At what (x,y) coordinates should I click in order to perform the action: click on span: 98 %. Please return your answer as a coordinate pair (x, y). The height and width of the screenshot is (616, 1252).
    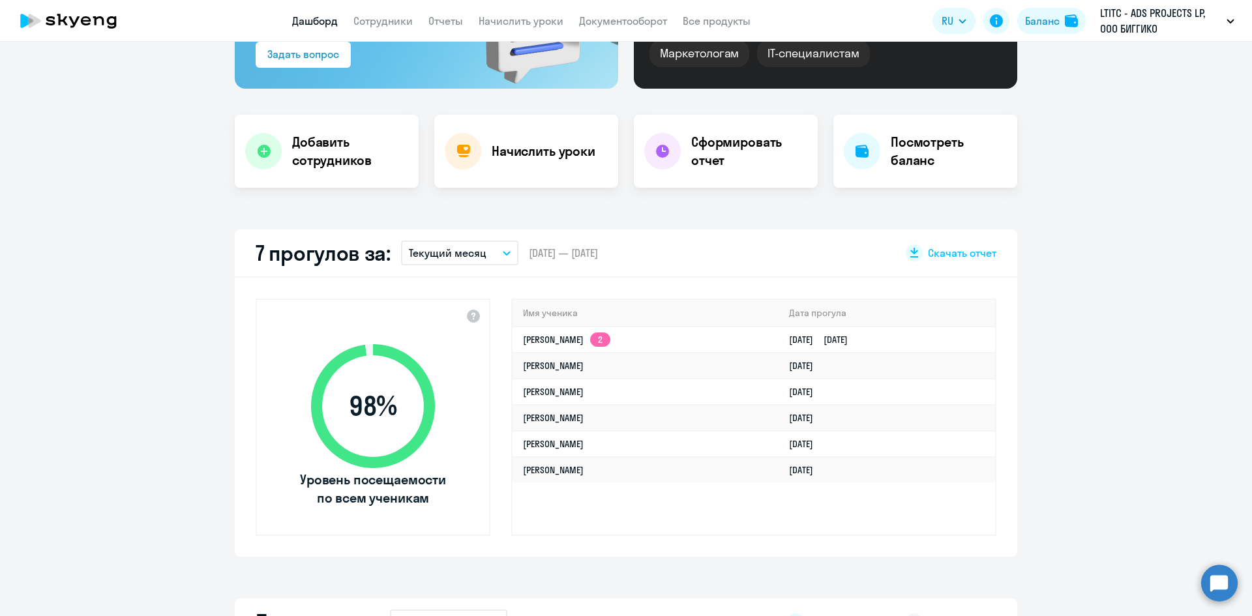
    Looking at the image, I should click on (373, 406).